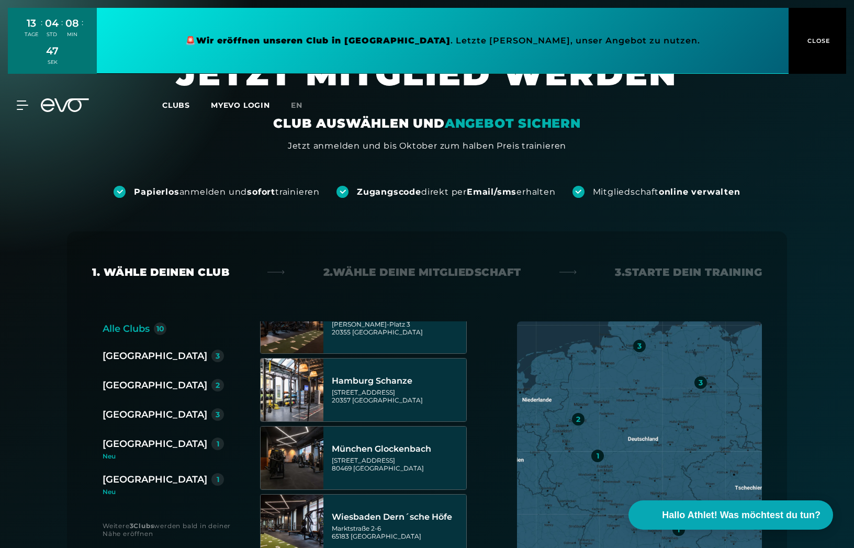 The height and width of the screenshot is (548, 854). I want to click on div: MIN, so click(72, 35).